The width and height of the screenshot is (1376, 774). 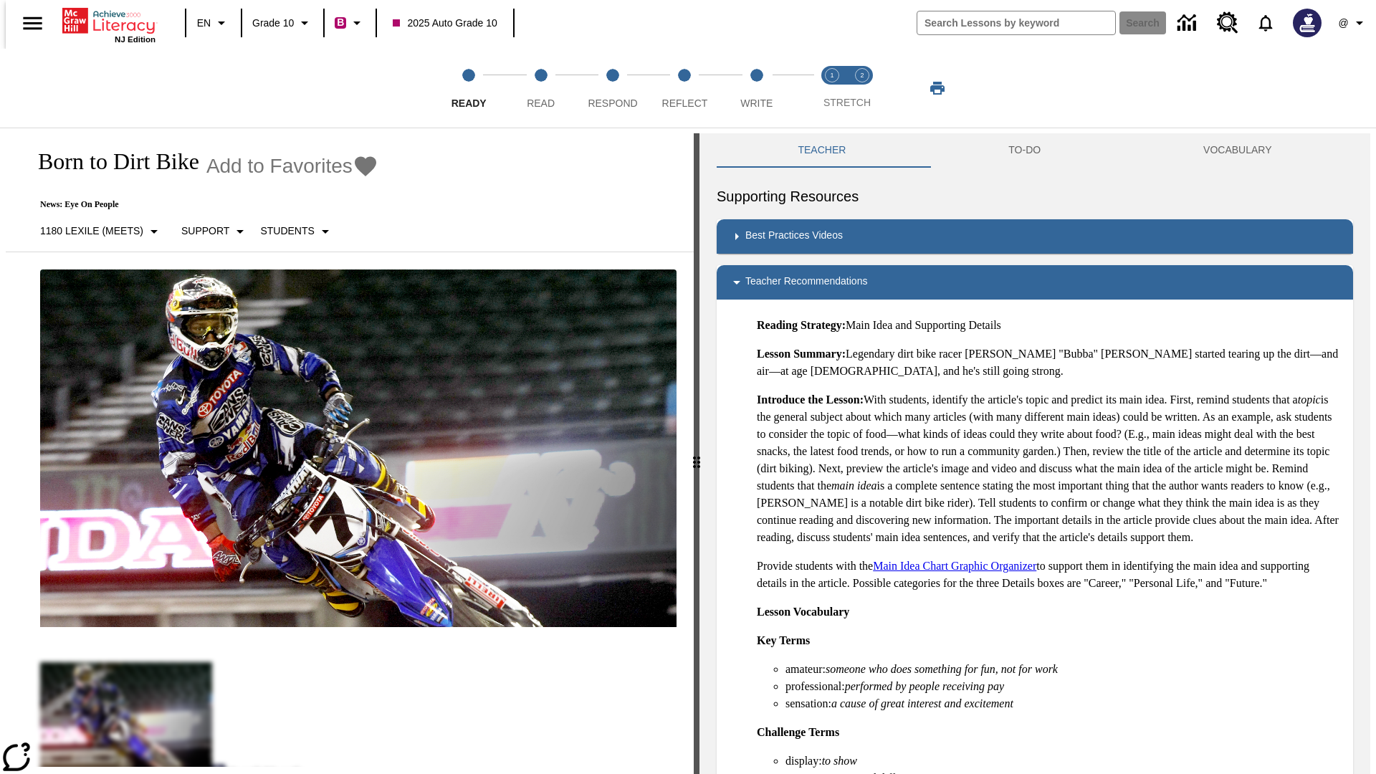 What do you see at coordinates (1238, 151) in the screenshot?
I see `button: VOCABULARY` at bounding box center [1238, 151].